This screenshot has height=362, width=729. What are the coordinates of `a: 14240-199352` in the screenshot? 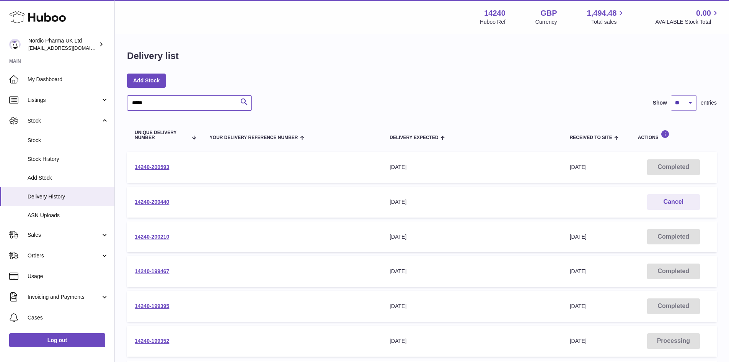 It's located at (152, 341).